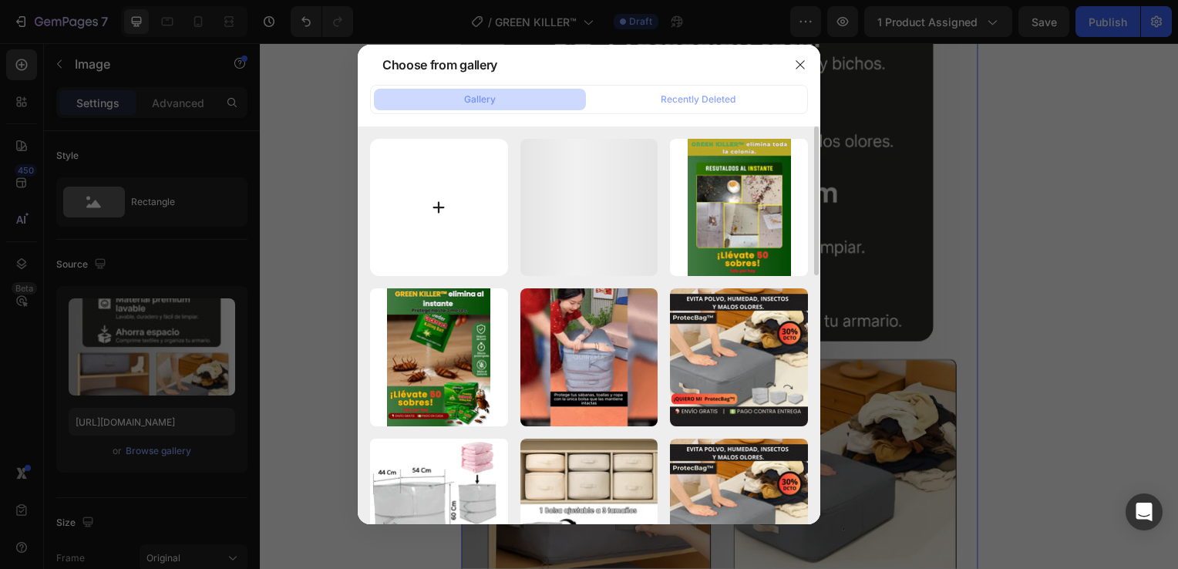 The width and height of the screenshot is (1178, 569). Describe the element at coordinates (439, 65) in the screenshot. I see `div: Choose from gallery` at that location.